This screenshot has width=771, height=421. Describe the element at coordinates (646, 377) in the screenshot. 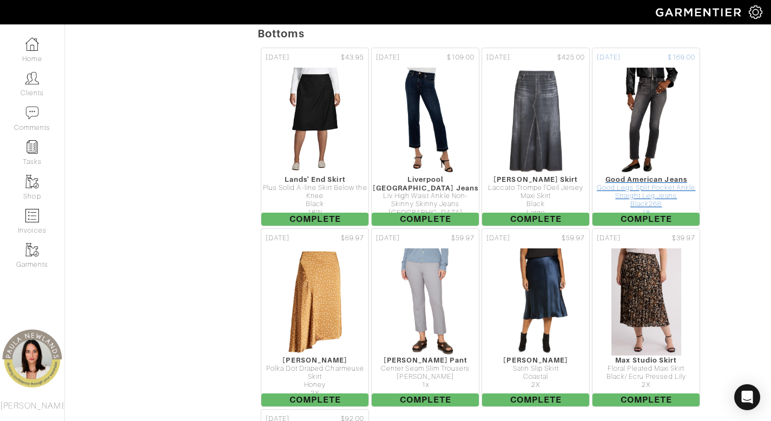

I see `div: Black/ Ecru Pressed Lily` at that location.